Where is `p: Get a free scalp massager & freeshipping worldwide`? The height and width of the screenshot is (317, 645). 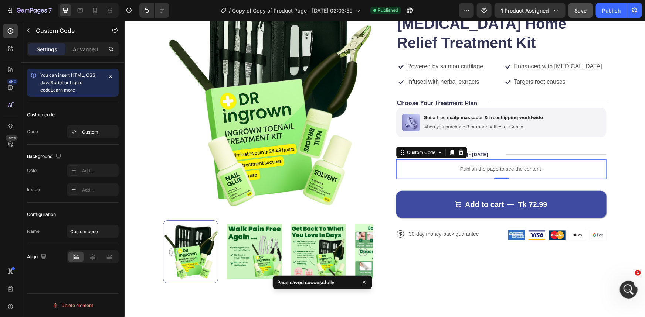 p: Get a free scalp massager & freeshipping worldwide is located at coordinates (358, 97).